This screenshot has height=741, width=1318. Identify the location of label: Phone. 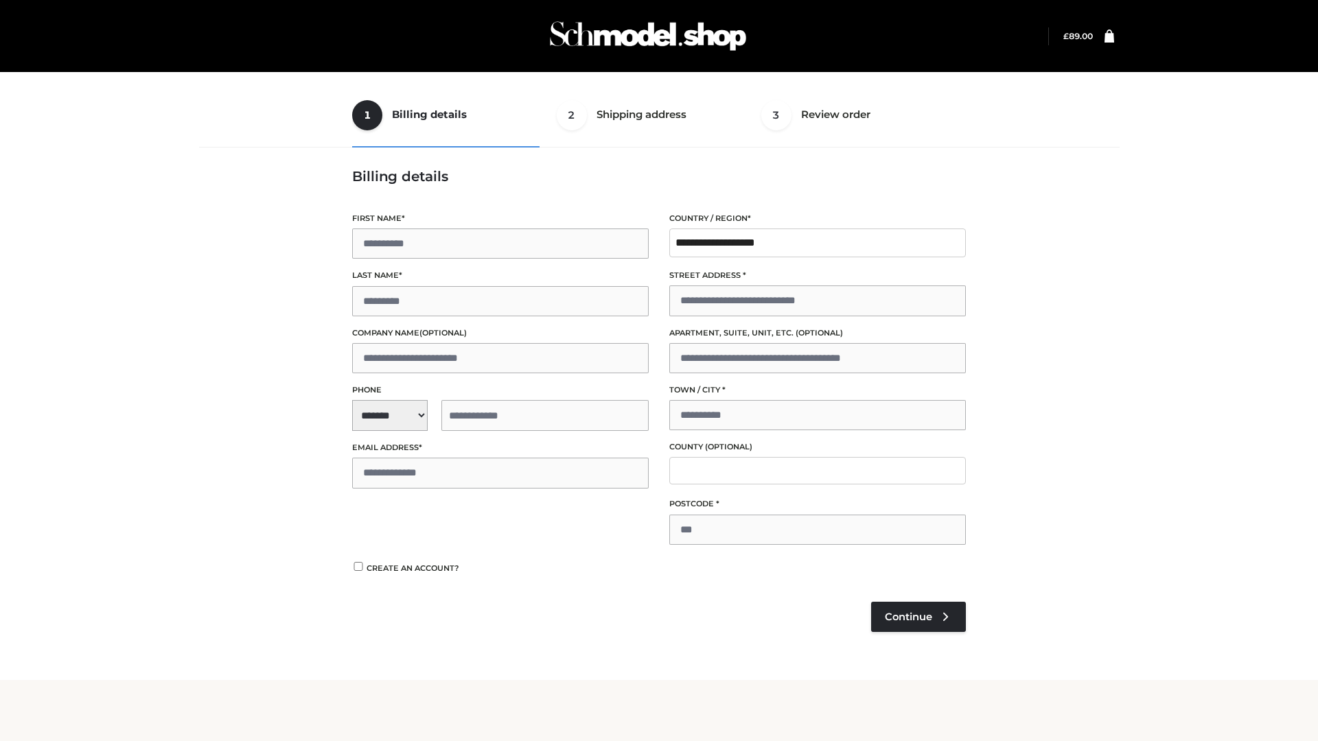
(500, 390).